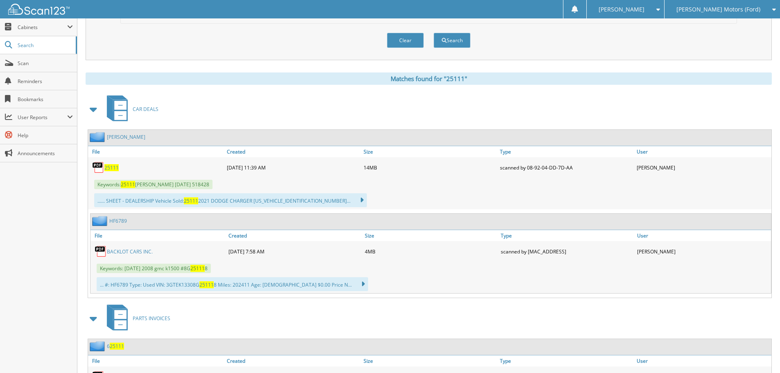 Image resolution: width=780 pixels, height=373 pixels. What do you see at coordinates (45, 81) in the screenshot?
I see `span: Reminders` at bounding box center [45, 81].